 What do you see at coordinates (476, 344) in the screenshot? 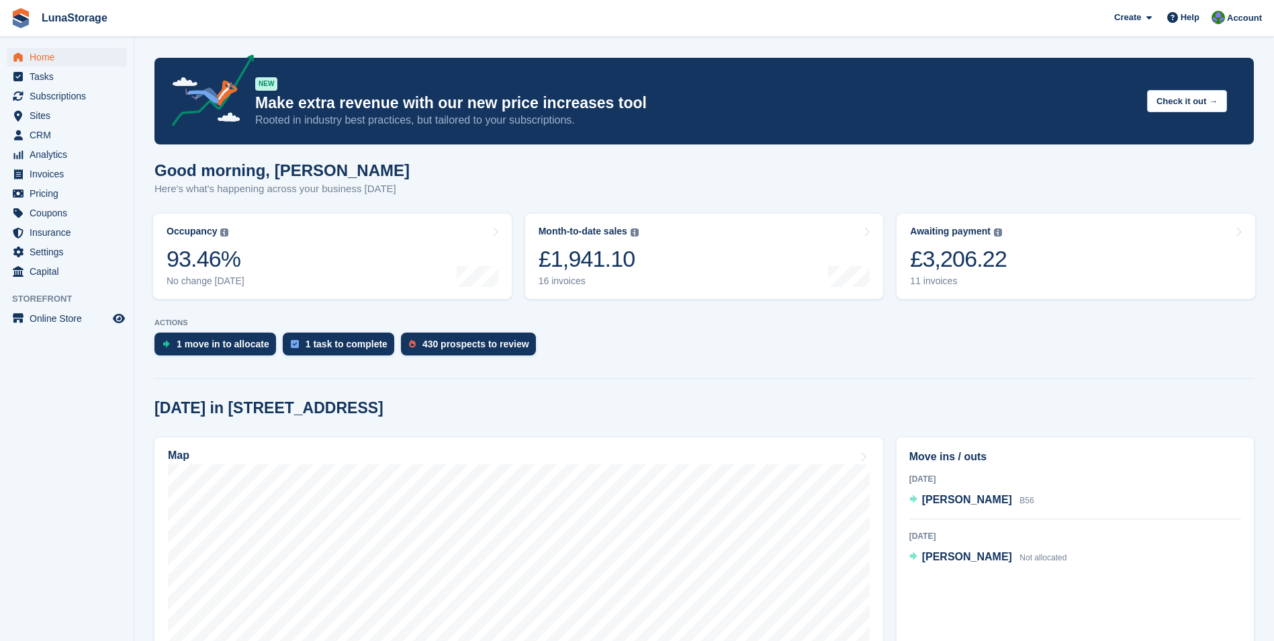
I see `div: 430 prospects to review` at bounding box center [476, 344].